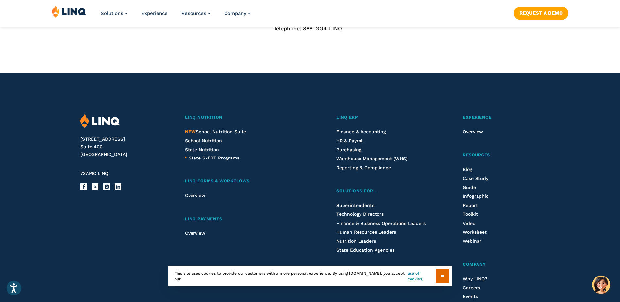 This screenshot has width=620, height=302. Describe the element at coordinates (475, 196) in the screenshot. I see `a: Infographic` at that location.